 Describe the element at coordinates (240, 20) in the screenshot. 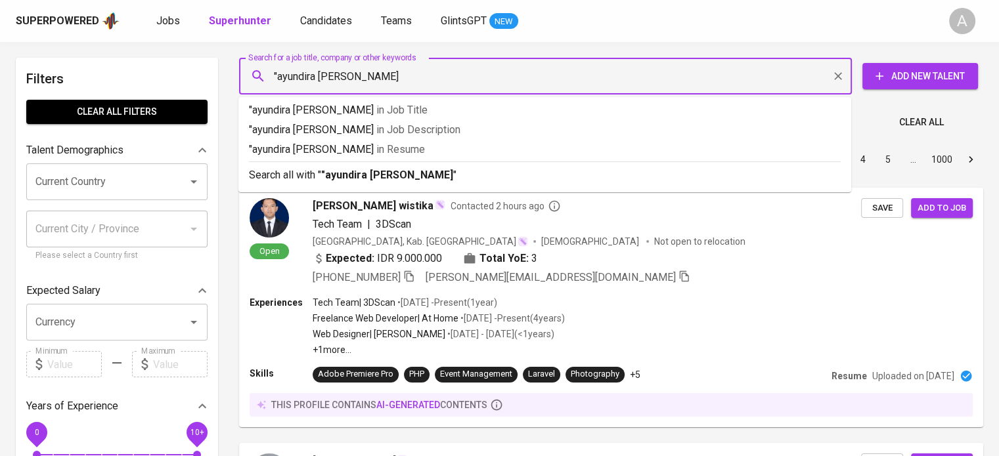

I see `b: Superhunter` at that location.